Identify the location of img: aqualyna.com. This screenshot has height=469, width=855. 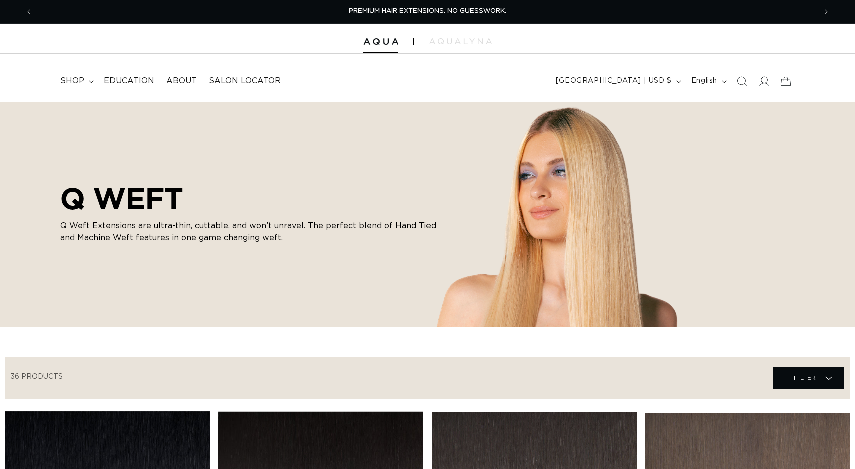
(460, 42).